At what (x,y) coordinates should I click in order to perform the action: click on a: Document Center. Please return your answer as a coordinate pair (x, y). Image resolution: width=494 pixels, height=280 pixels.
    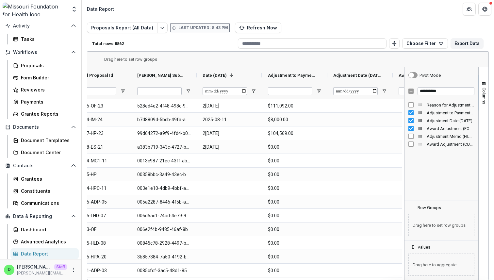
    Looking at the image, I should click on (44, 152).